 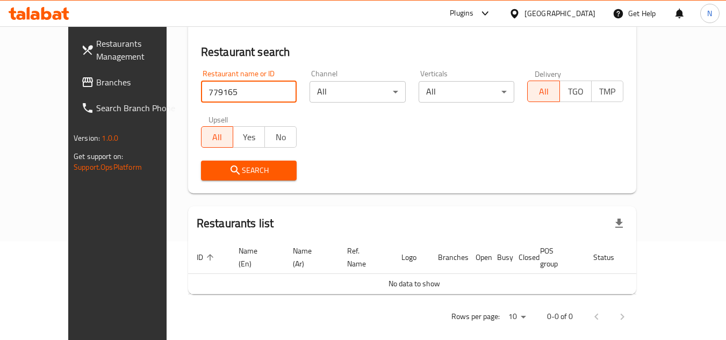 What do you see at coordinates (607, 91) in the screenshot?
I see `span: TMP` at bounding box center [607, 91].